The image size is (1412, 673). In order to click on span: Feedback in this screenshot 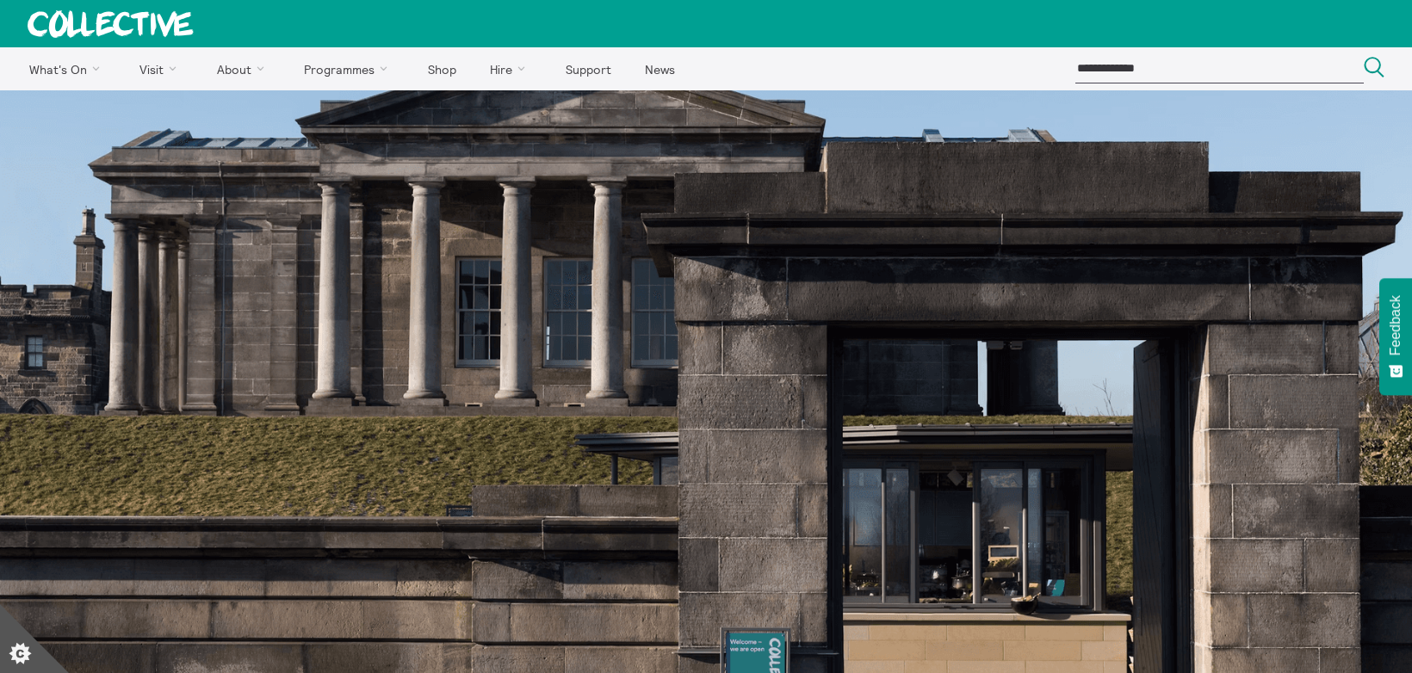, I will do `click(1395, 325)`.